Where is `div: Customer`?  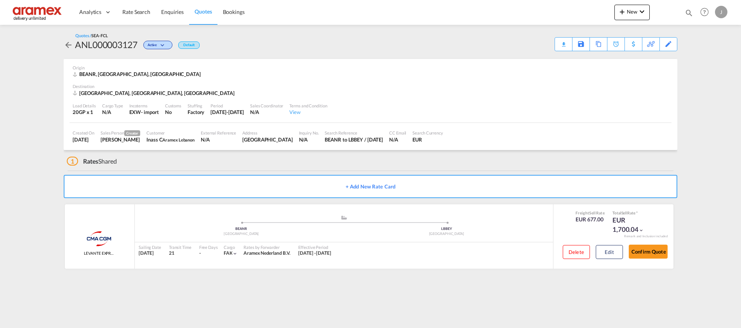 div: Customer is located at coordinates (170, 133).